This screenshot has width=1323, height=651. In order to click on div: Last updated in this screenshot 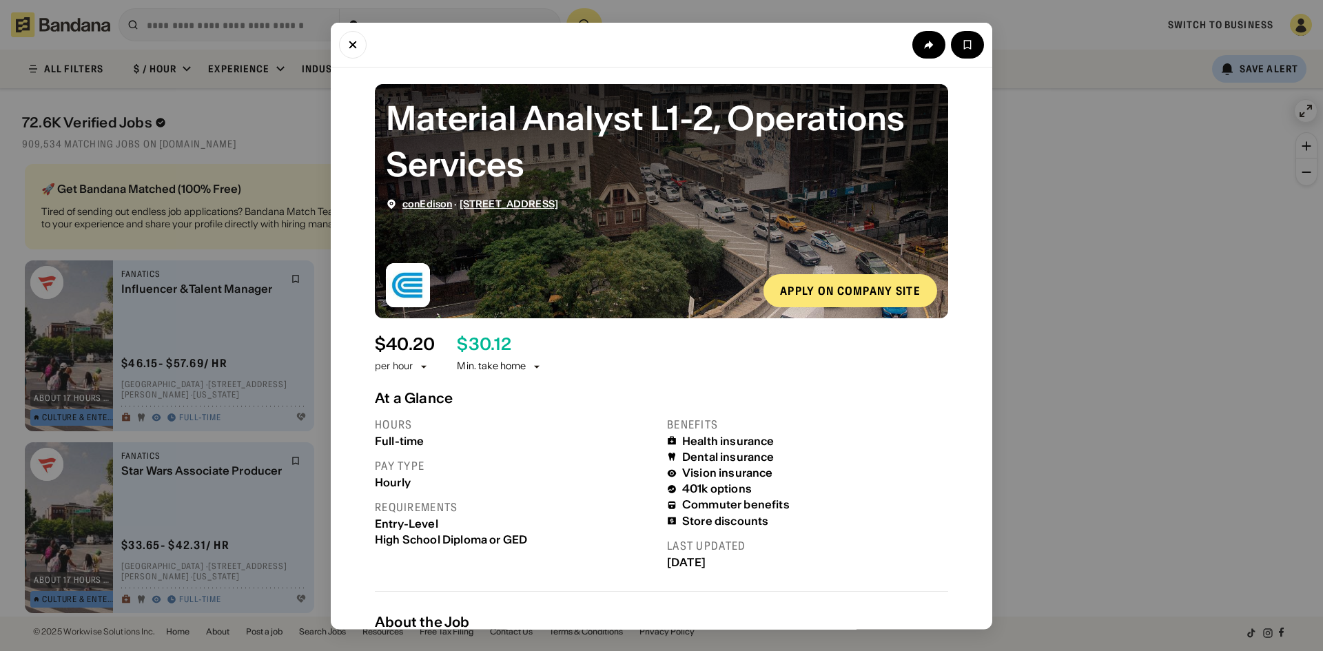, I will do `click(807, 545)`.